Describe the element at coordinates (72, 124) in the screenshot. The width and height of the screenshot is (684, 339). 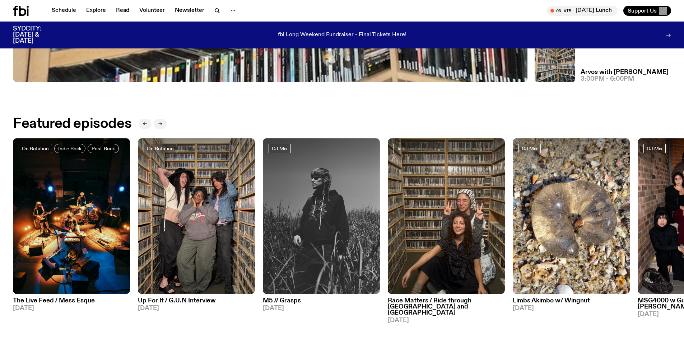
I see `h2: Featured episodes` at that location.